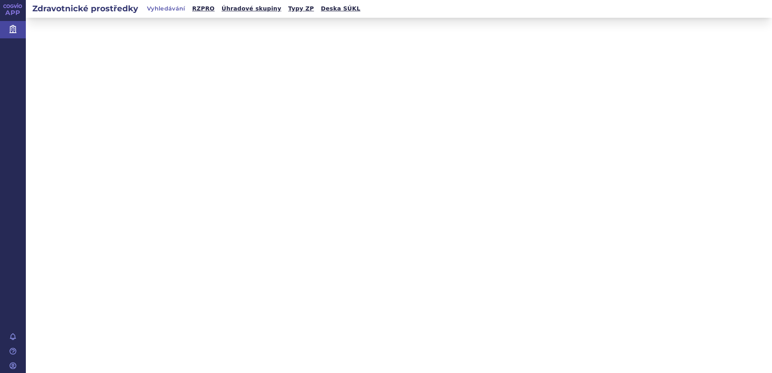 The image size is (772, 373). I want to click on a: Deska SÚKL, so click(341, 8).